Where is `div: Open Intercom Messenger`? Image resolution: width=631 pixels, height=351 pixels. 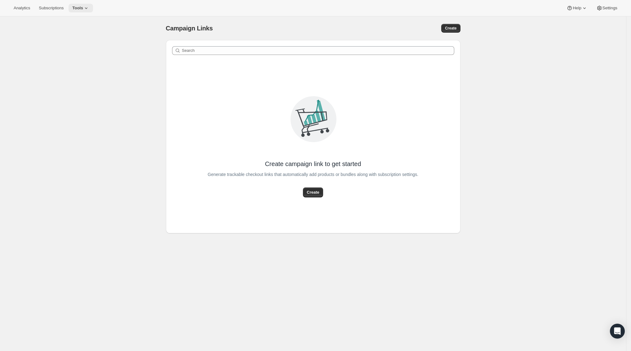
div: Open Intercom Messenger is located at coordinates (617, 331).